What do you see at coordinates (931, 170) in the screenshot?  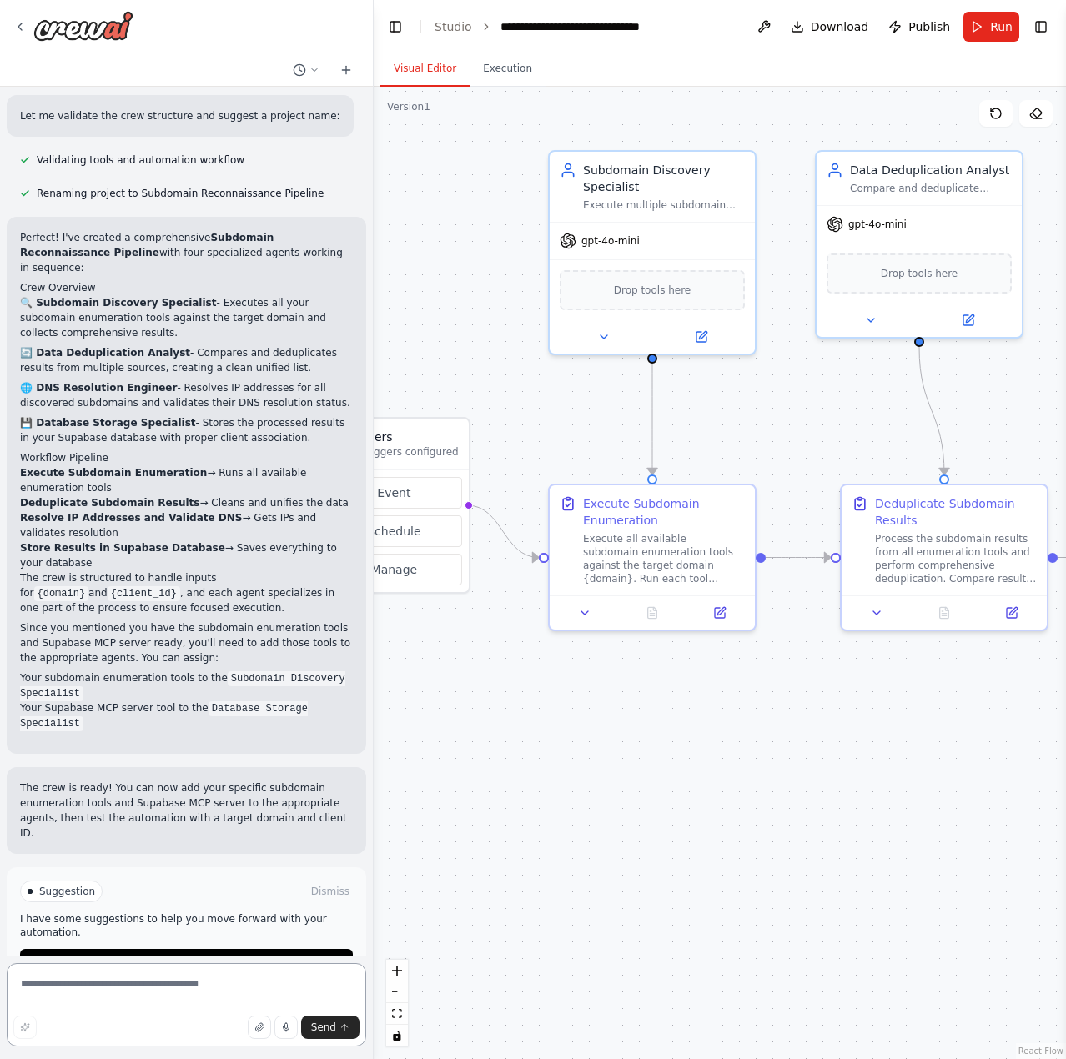 I see `div: Data Deduplication Analyst` at bounding box center [931, 170].